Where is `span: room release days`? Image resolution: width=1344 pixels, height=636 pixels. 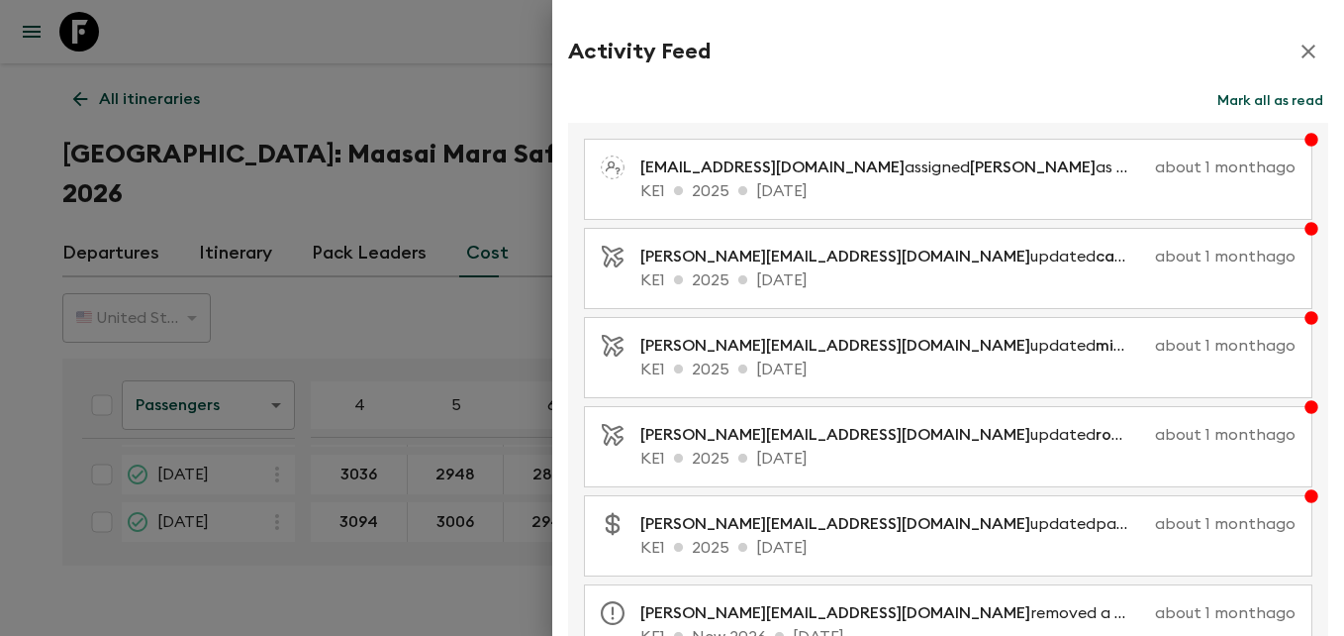 span: room release days is located at coordinates (1165, 435).